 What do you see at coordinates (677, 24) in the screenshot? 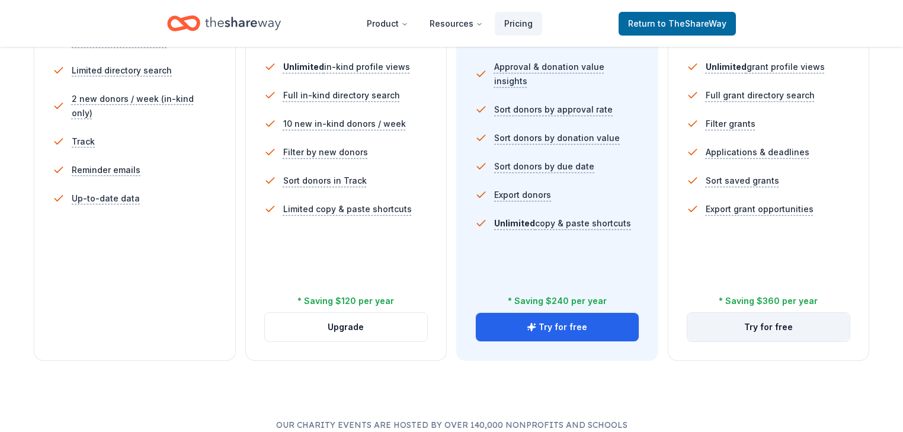
I see `span: Return` at bounding box center [677, 24].